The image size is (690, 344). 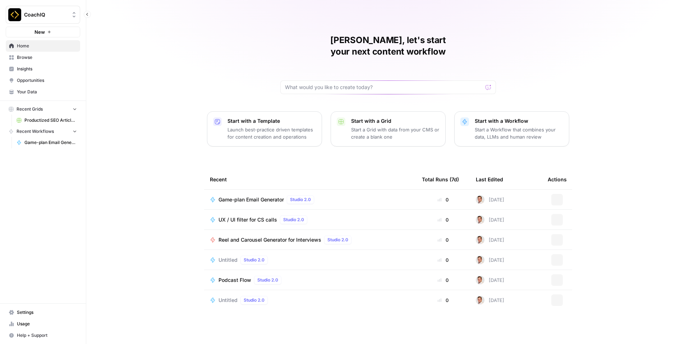 I want to click on button: Start with a GridStart a Grid with data from your CMS or create a blank one, so click(x=388, y=129).